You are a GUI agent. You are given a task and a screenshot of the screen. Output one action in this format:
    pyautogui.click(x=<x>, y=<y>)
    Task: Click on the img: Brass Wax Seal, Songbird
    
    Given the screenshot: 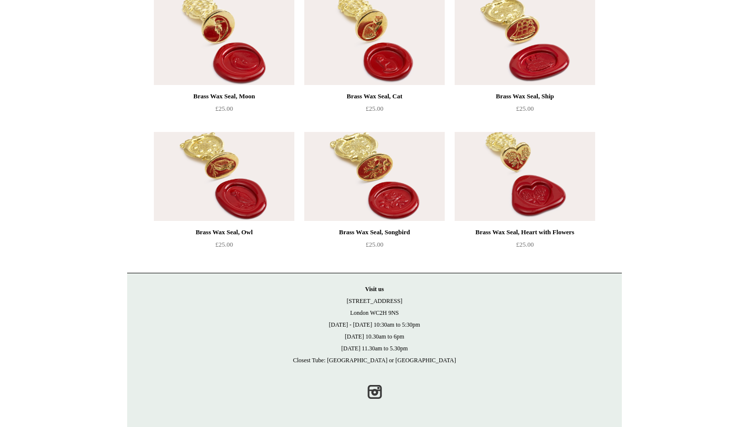 What is the action you would take?
    pyautogui.click(x=374, y=177)
    